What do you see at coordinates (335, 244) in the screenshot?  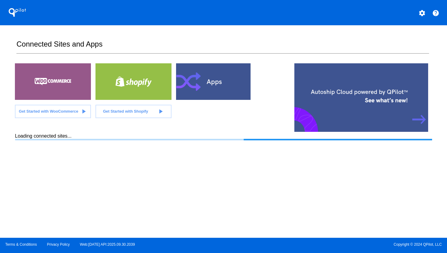 I see `span: Copyright © 2024 QPilot, LLC` at bounding box center [335, 244].